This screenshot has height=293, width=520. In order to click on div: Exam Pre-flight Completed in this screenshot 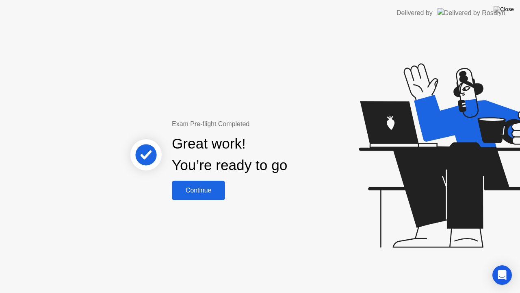, I will do `click(256, 124)`.